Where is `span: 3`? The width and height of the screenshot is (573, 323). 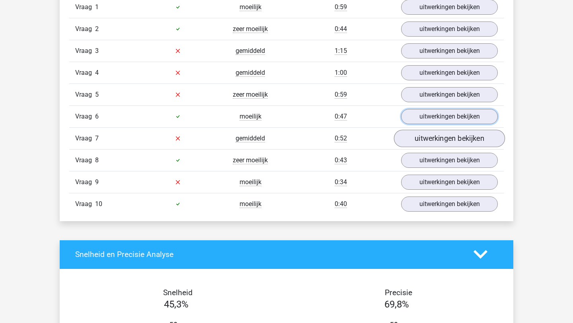 span: 3 is located at coordinates (97, 51).